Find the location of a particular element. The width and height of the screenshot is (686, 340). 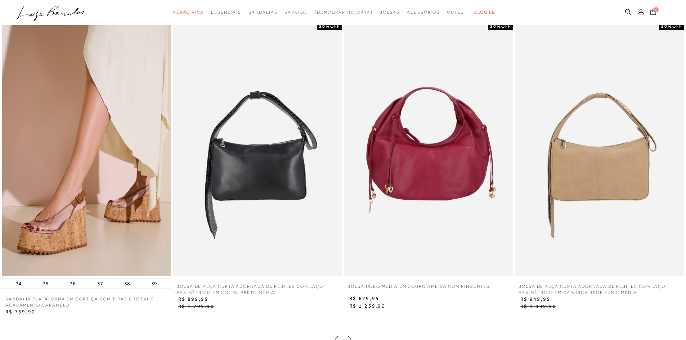

p: BOLSA HOBO MÉDIA EM COURO AMEIXA COM PINGENTES is located at coordinates (418, 290).